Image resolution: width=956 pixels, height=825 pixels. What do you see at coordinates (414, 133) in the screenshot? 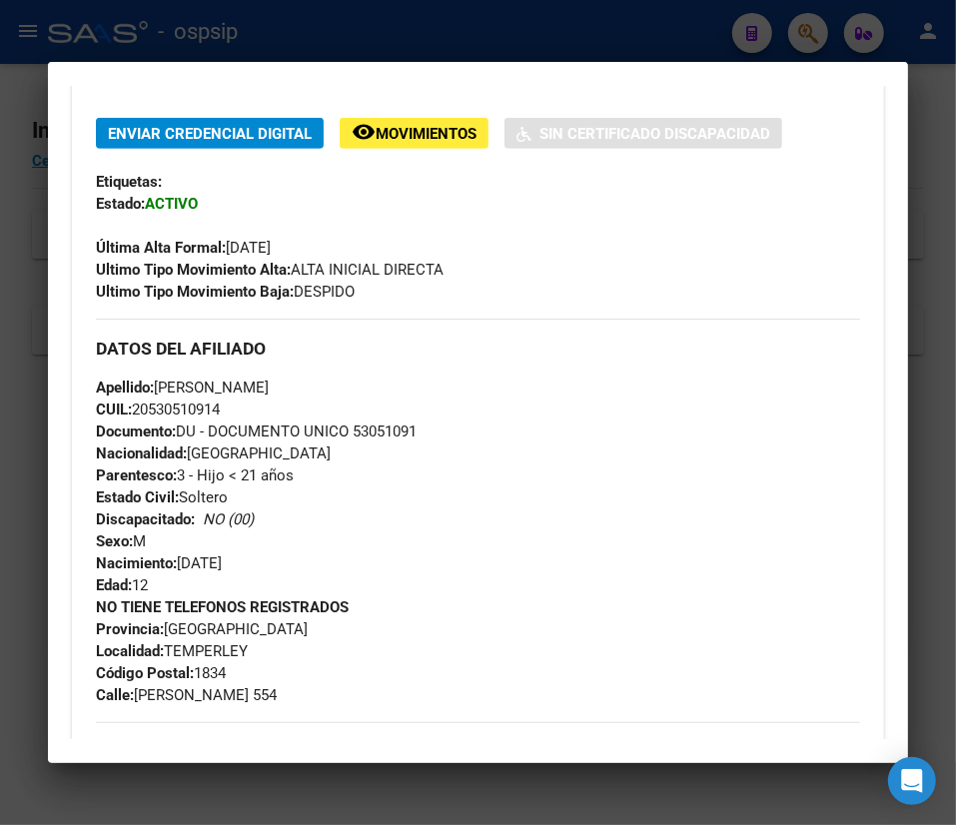
I see `button: Movimientos` at bounding box center [414, 133].